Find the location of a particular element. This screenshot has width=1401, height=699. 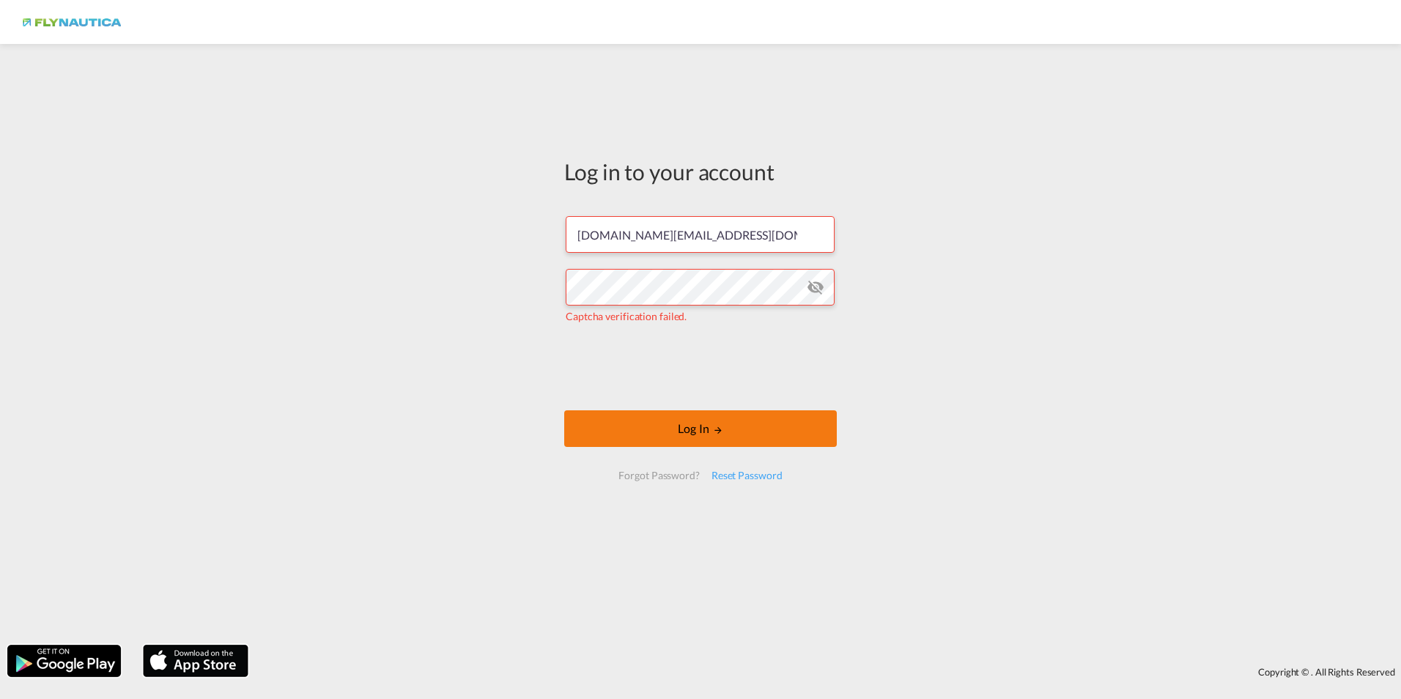

input: Enter email/phone number is located at coordinates (700, 234).